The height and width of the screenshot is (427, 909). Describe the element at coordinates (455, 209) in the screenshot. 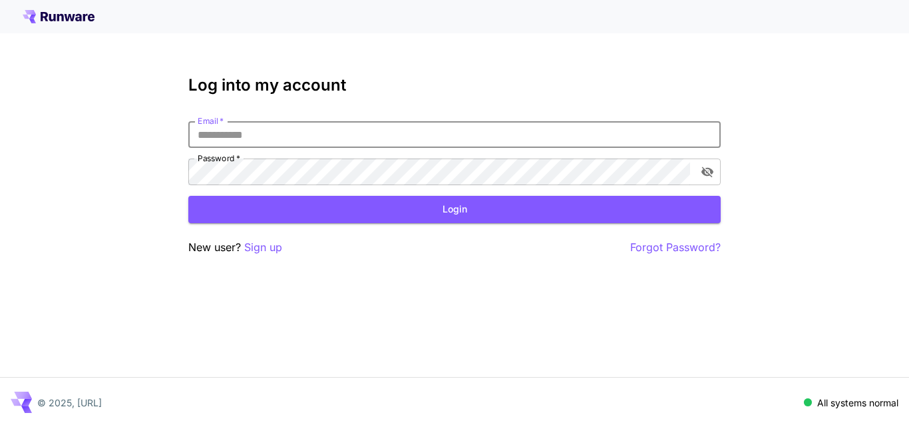

I see `button: Login` at that location.